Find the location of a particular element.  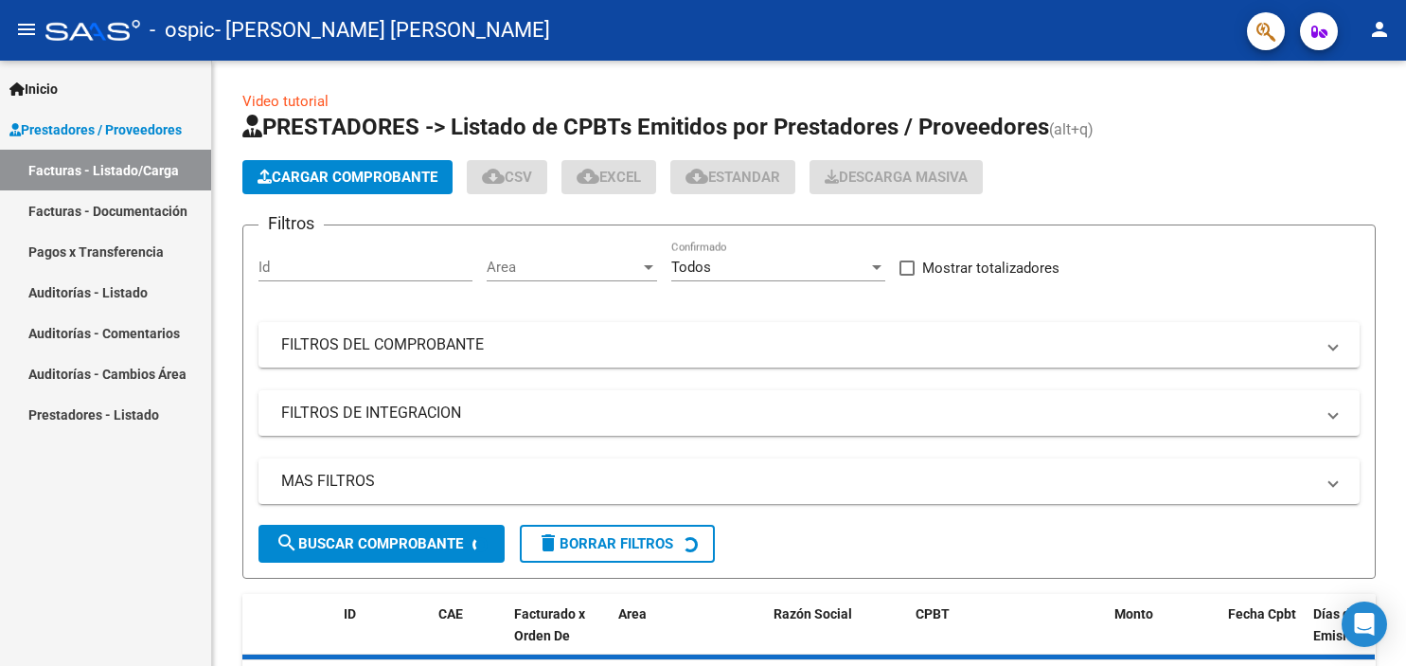

mat-icon: menu is located at coordinates (27, 29).